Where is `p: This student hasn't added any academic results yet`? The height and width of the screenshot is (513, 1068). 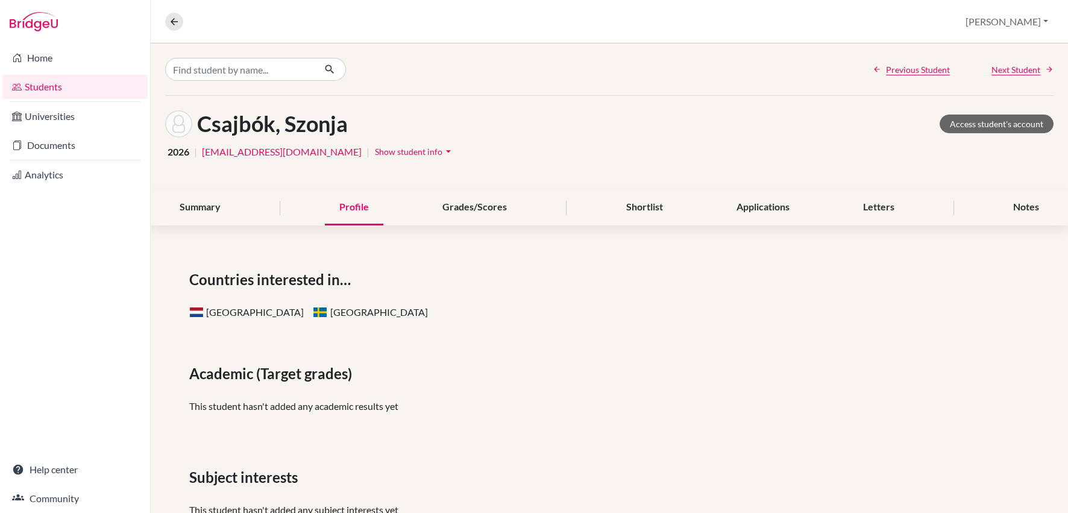 p: This student hasn't added any academic results yet is located at coordinates (609, 406).